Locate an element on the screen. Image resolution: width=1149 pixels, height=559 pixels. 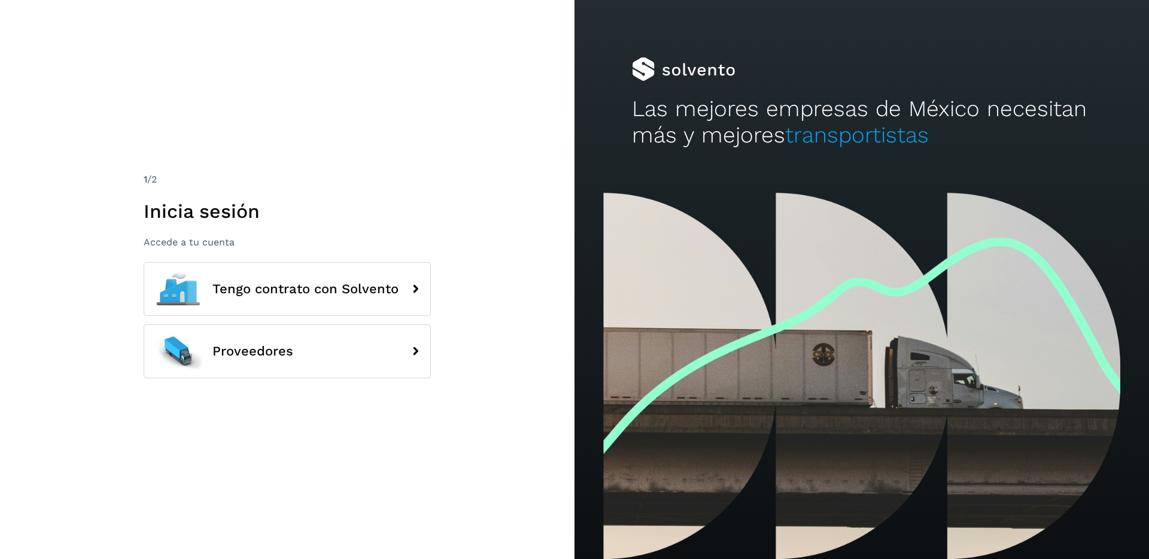
span: transportistas is located at coordinates (857, 135).